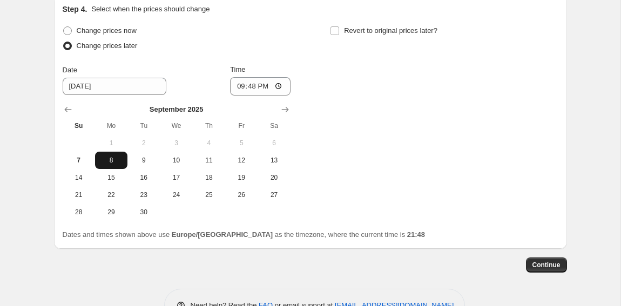 This screenshot has height=306, width=621. Describe the element at coordinates (111, 143) in the screenshot. I see `span: 1` at that location.